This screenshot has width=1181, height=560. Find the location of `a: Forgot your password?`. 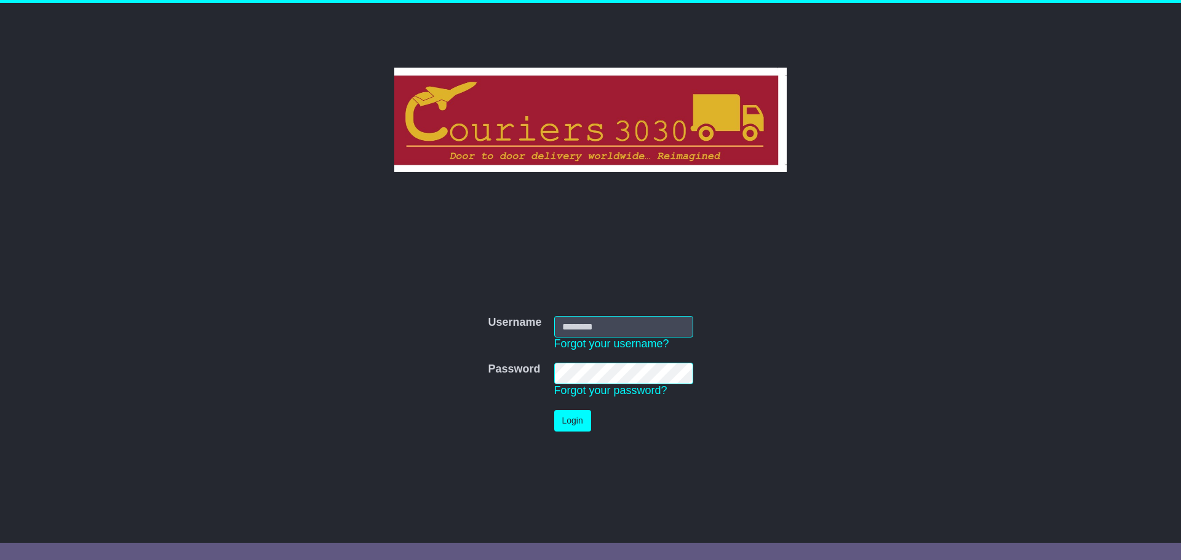

a: Forgot your password? is located at coordinates (611, 390).